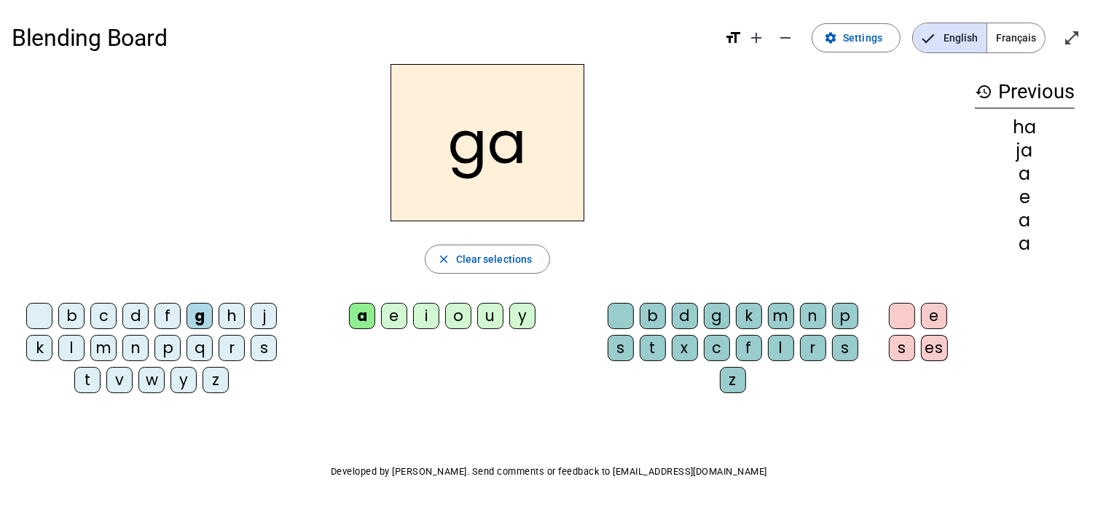 The width and height of the screenshot is (1098, 514). I want to click on mat-icon: close, so click(444, 259).